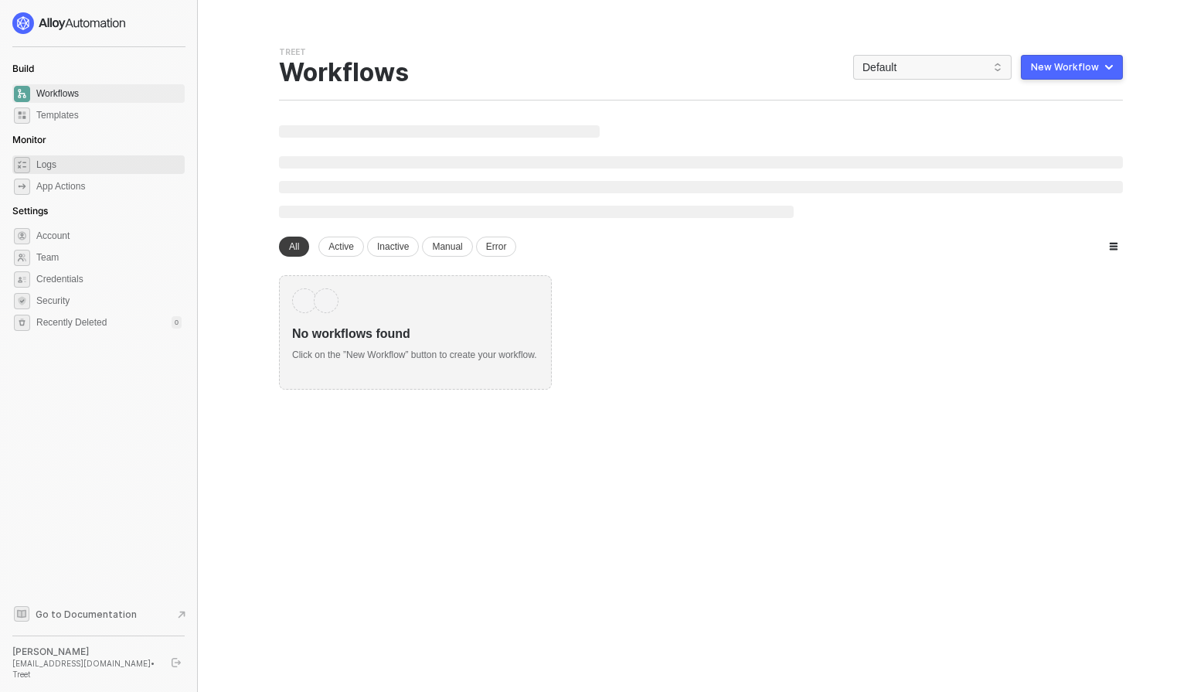 This screenshot has width=1204, height=692. Describe the element at coordinates (30, 210) in the screenshot. I see `span: Settings` at that location.